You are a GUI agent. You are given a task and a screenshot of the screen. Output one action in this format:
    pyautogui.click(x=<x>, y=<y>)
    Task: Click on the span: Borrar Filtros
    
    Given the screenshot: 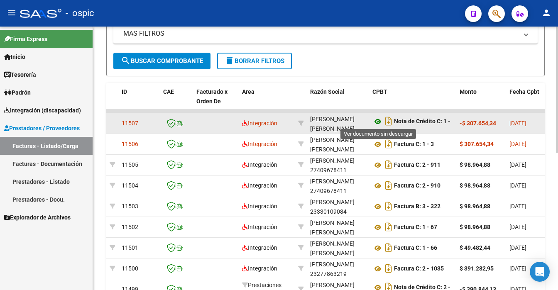 What is the action you would take?
    pyautogui.click(x=254, y=61)
    